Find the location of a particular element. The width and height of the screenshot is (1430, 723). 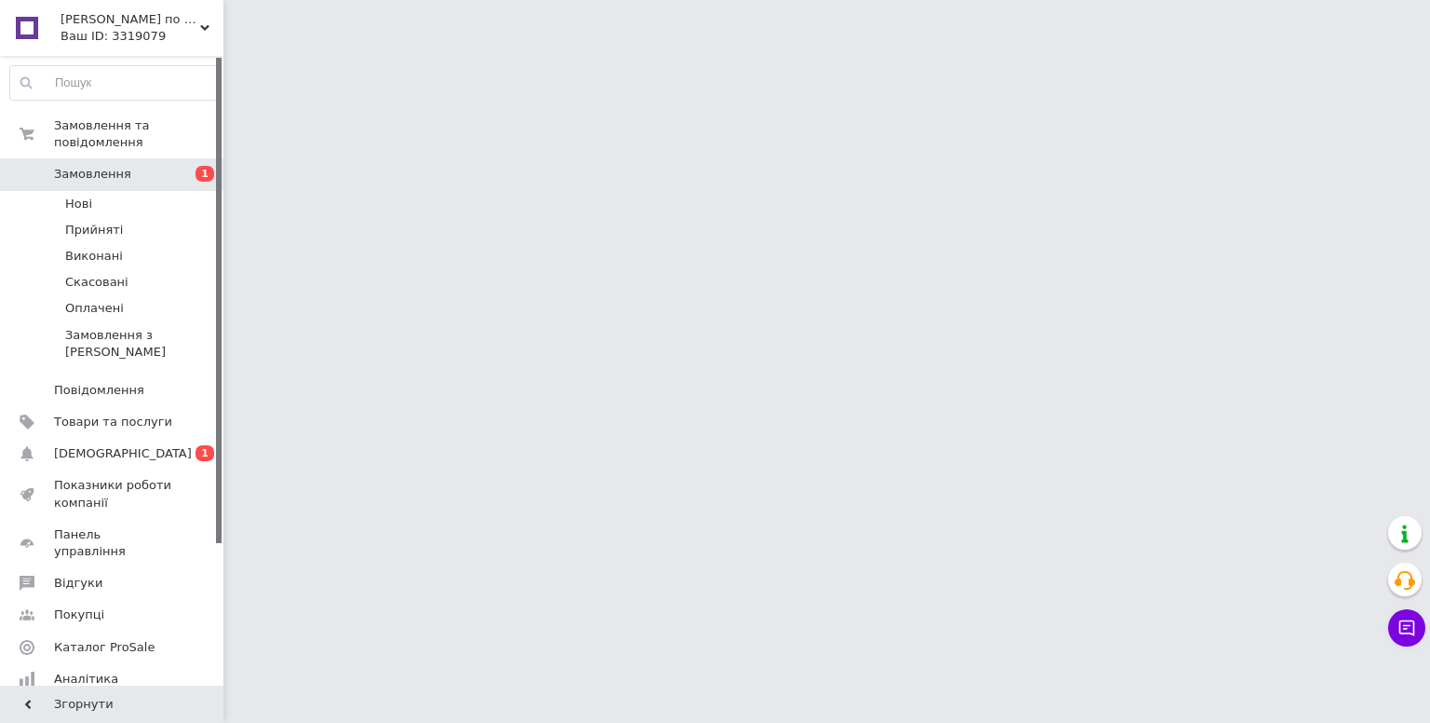

span: Товари та послуги is located at coordinates (113, 422).